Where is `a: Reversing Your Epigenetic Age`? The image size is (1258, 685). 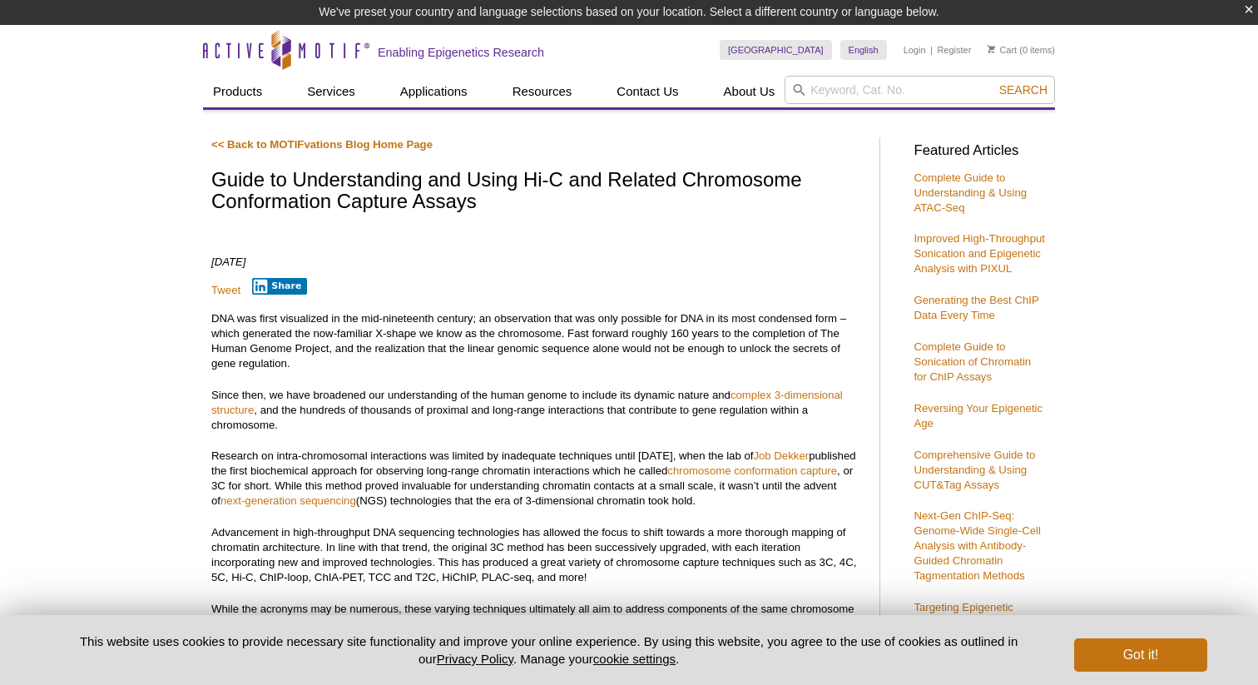 a: Reversing Your Epigenetic Age is located at coordinates (978, 415).